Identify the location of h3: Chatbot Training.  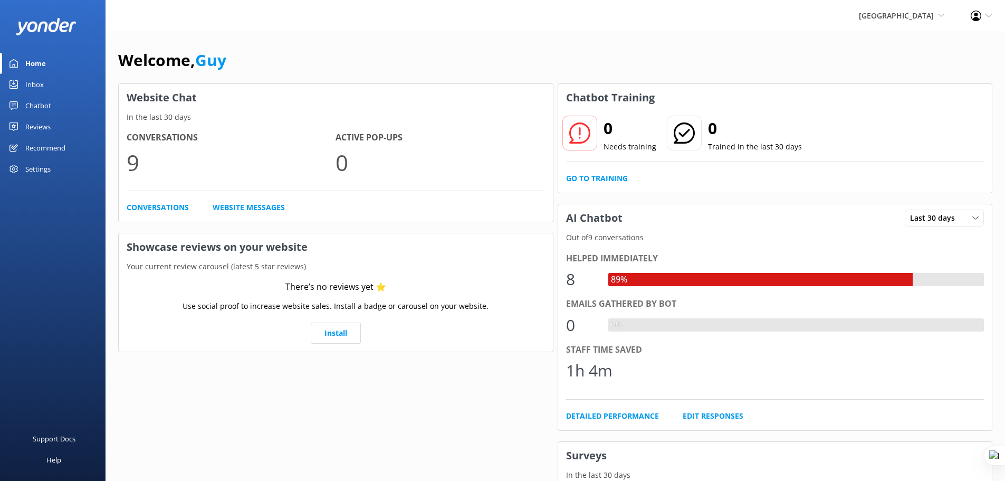
(611, 98).